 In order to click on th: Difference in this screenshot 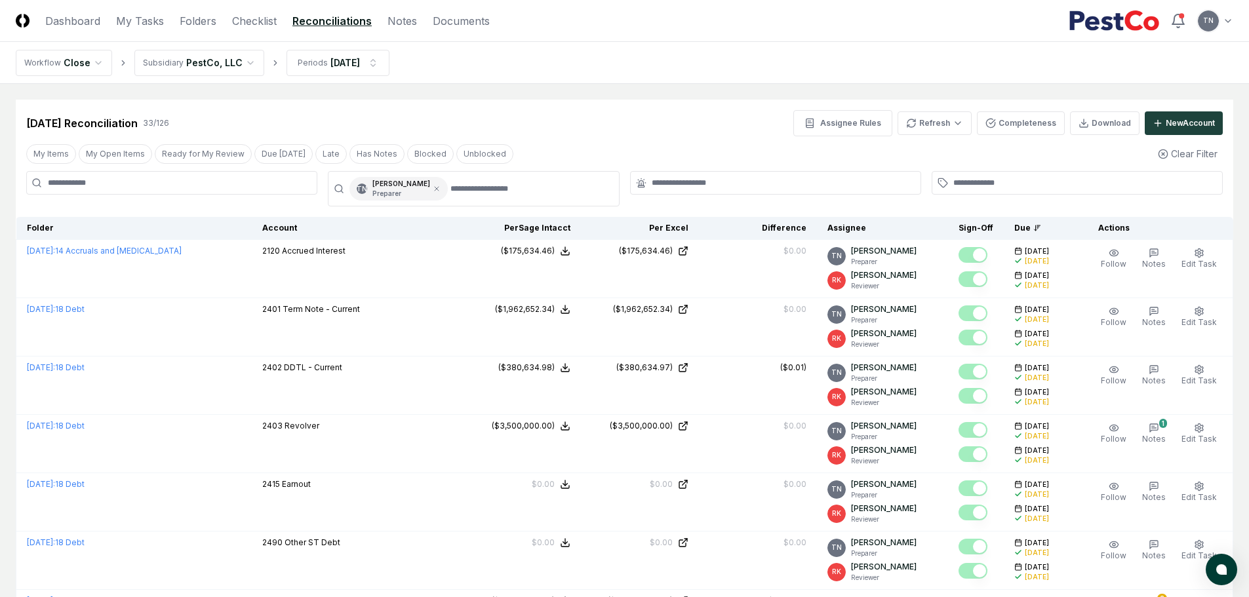, I will do `click(758, 228)`.